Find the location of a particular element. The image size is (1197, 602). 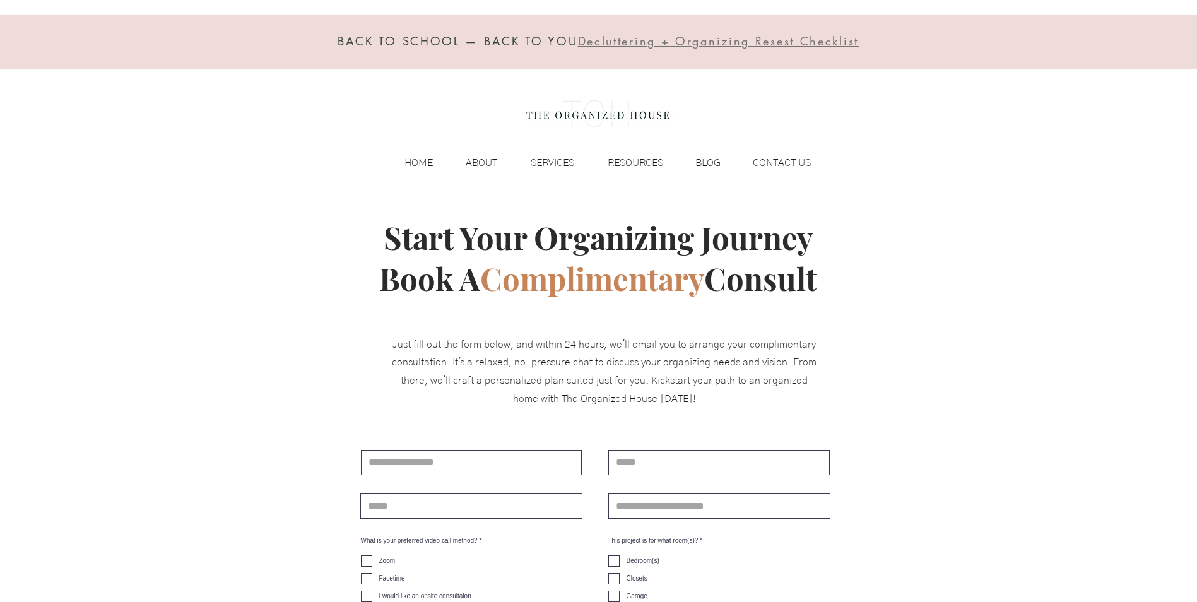

p: SERVICES is located at coordinates (552, 163).